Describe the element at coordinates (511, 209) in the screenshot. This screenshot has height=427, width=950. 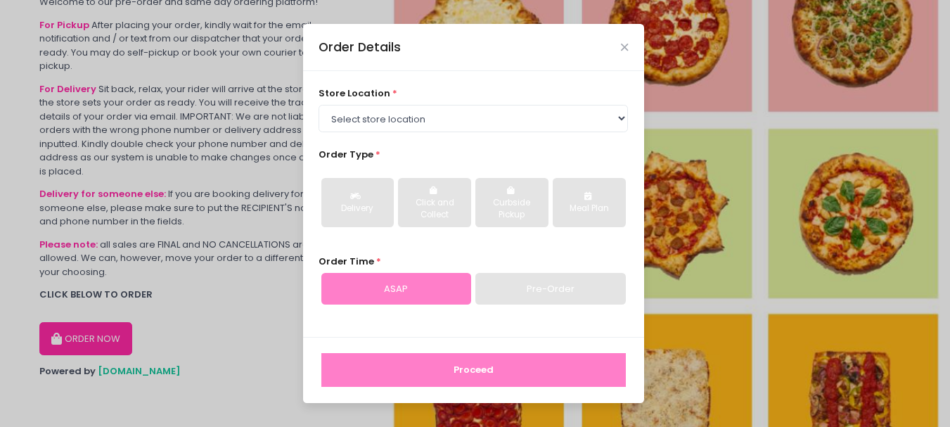
I see `div: Curbside Pickup` at that location.